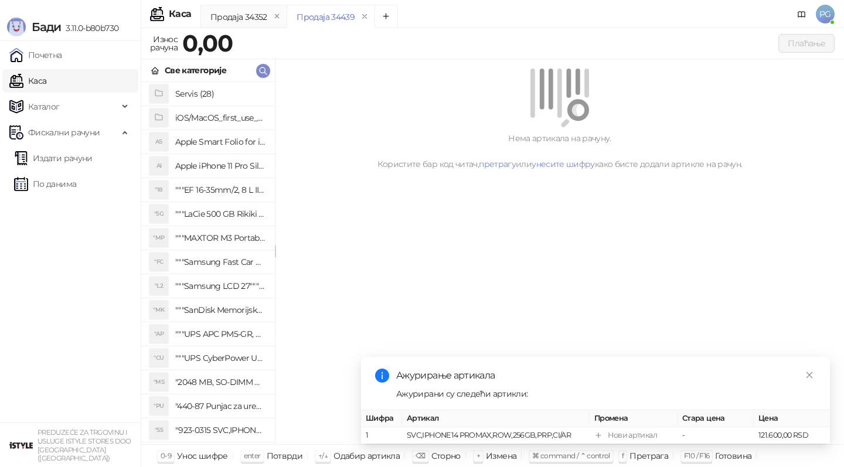 The height and width of the screenshot is (467, 844). What do you see at coordinates (238, 17) in the screenshot?
I see `div: Продаја 34352` at bounding box center [238, 17].